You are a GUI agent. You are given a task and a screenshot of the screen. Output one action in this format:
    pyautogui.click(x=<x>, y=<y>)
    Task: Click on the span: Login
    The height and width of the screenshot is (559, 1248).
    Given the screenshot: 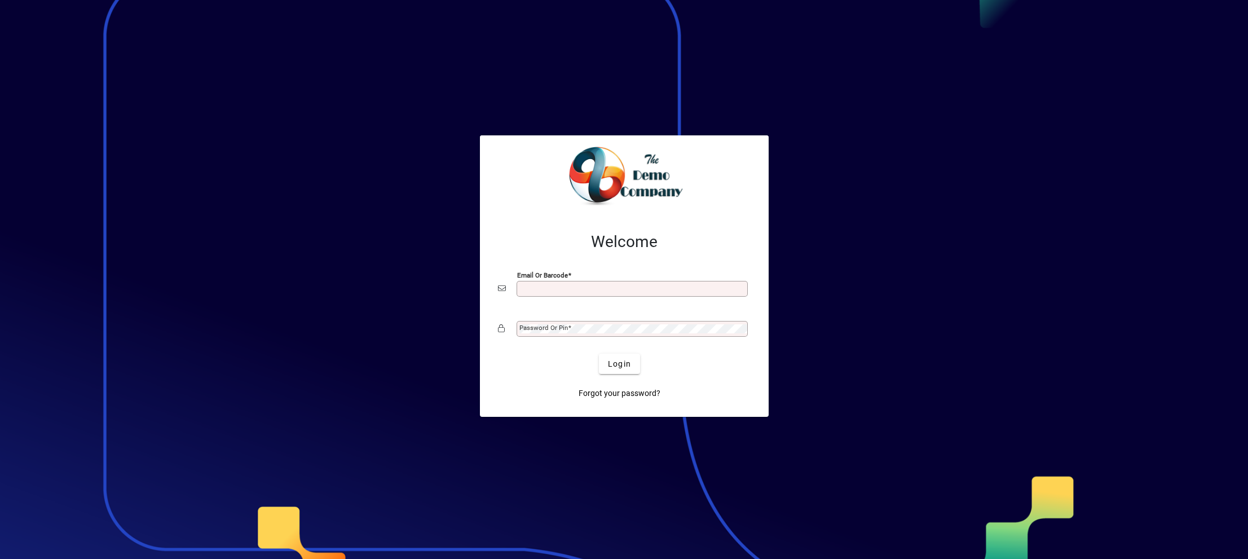 What is the action you would take?
    pyautogui.click(x=619, y=364)
    